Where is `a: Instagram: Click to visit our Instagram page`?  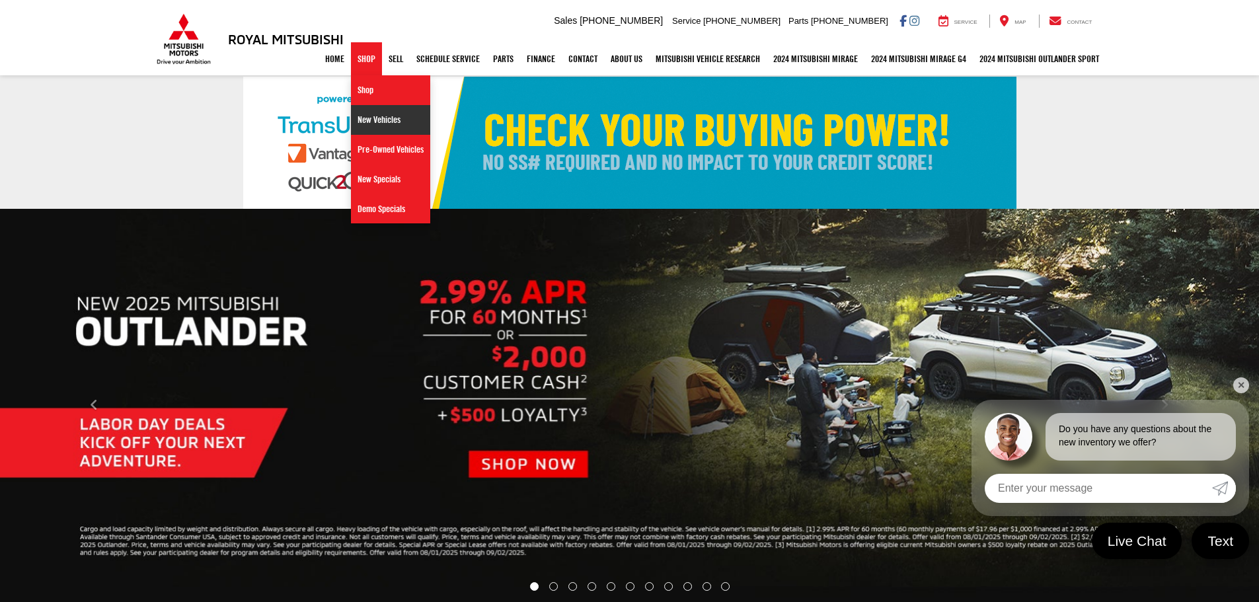
a: Instagram: Click to visit our Instagram page is located at coordinates (914, 20).